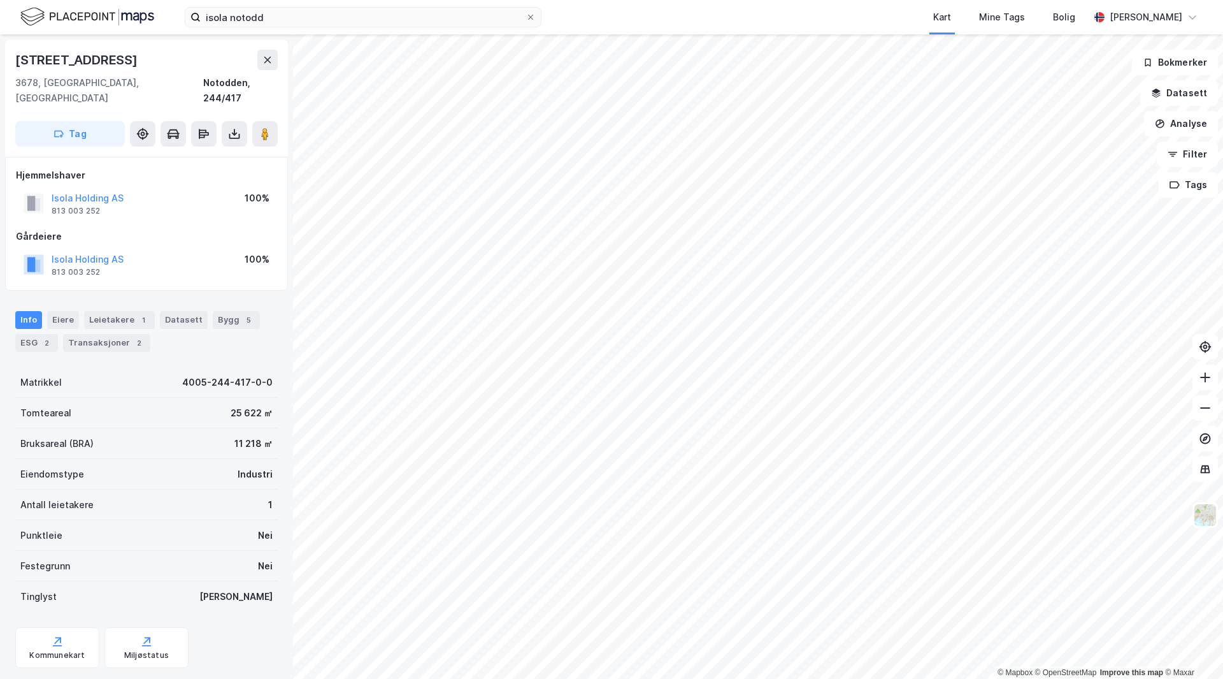  What do you see at coordinates (36, 343) in the screenshot?
I see `div: ESG` at bounding box center [36, 343].